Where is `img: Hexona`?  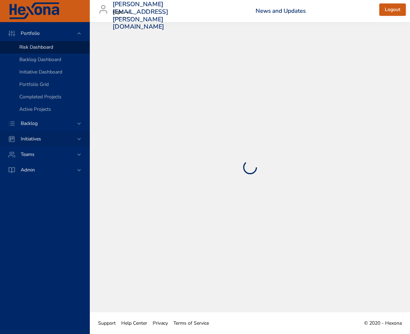
img: Hexona is located at coordinates (34, 11).